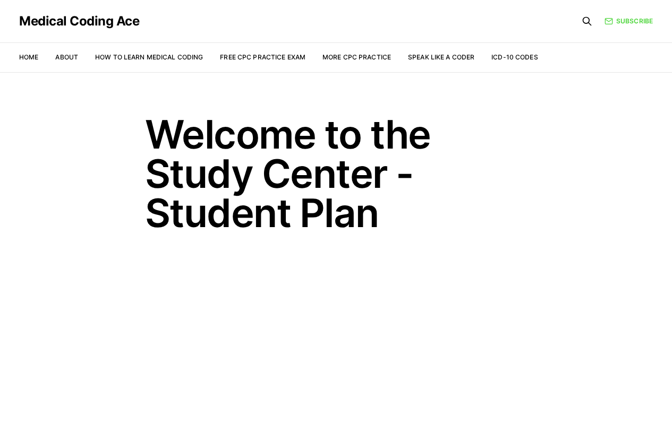 This screenshot has height=442, width=672. I want to click on a: Home, so click(29, 57).